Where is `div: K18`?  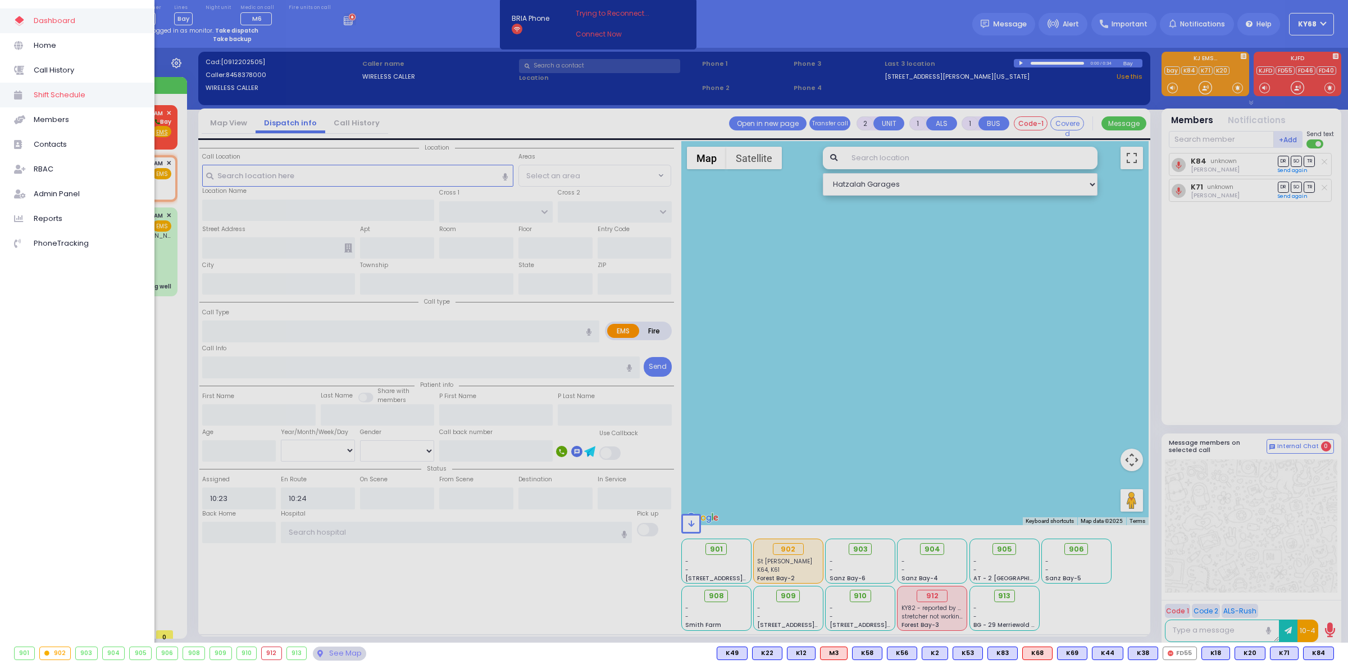
div: K18 is located at coordinates (1216, 653).